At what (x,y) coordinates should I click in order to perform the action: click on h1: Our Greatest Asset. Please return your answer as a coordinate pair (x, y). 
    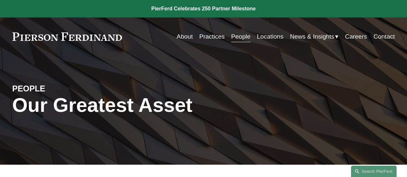
    Looking at the image, I should click on (140, 106).